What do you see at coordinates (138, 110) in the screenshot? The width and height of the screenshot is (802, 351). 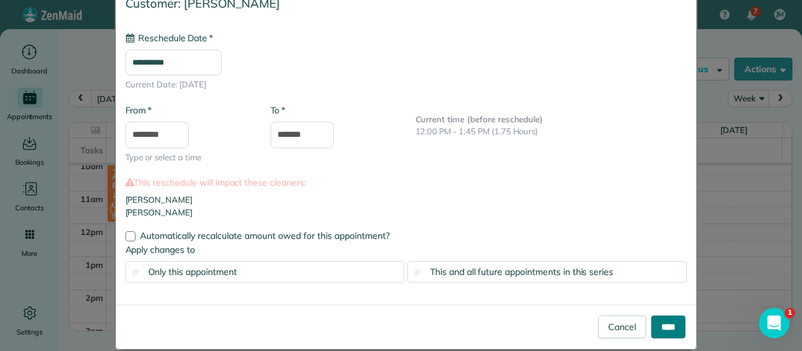 I see `label: From` at bounding box center [138, 110].